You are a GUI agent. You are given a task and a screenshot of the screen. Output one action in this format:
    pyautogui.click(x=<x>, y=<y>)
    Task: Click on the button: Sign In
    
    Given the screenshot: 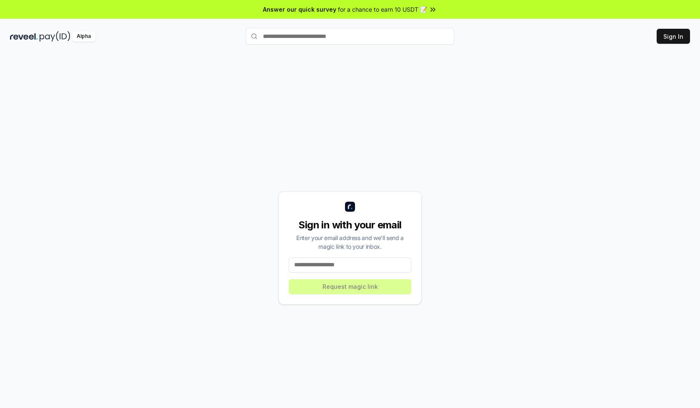 What is the action you would take?
    pyautogui.click(x=674, y=36)
    